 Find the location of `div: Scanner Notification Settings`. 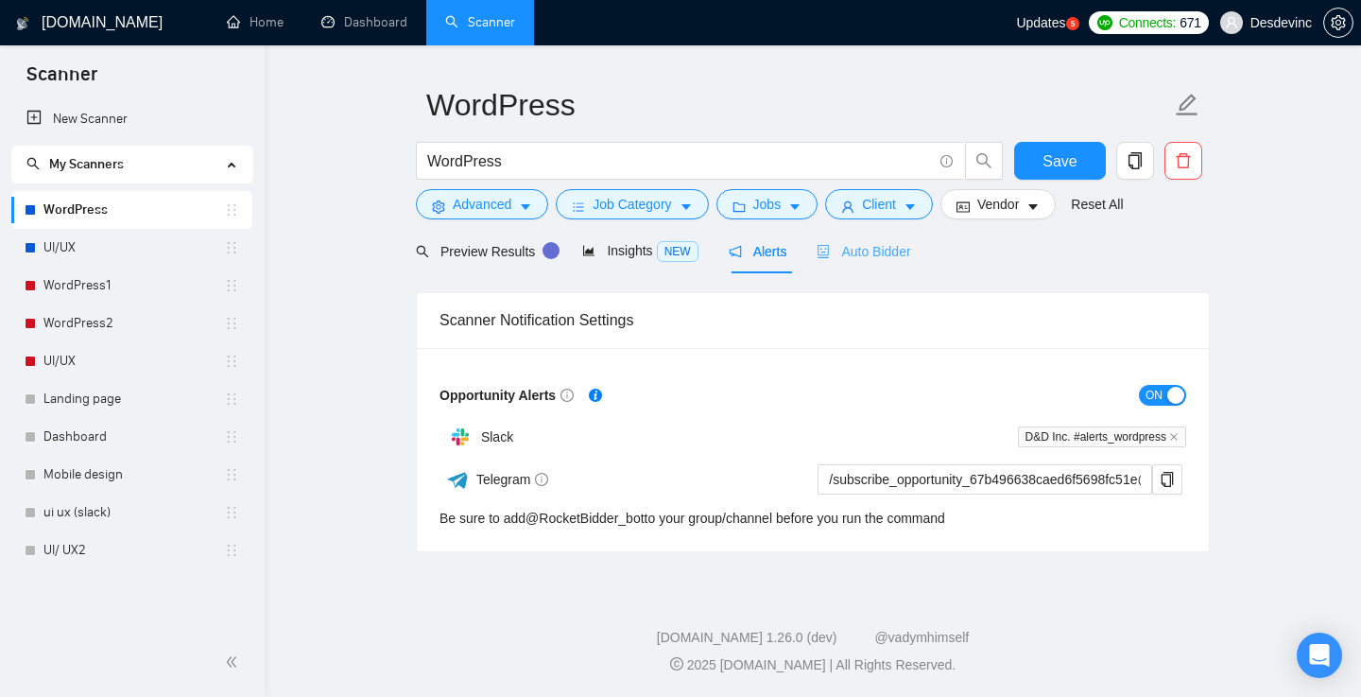

div: Scanner Notification Settings is located at coordinates (813, 319).